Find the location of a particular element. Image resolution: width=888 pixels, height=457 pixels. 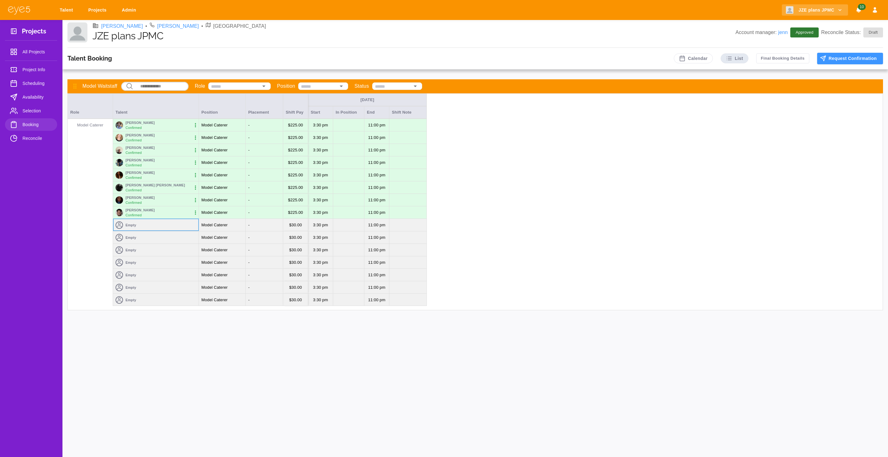

span: 10 is located at coordinates (862, 7).